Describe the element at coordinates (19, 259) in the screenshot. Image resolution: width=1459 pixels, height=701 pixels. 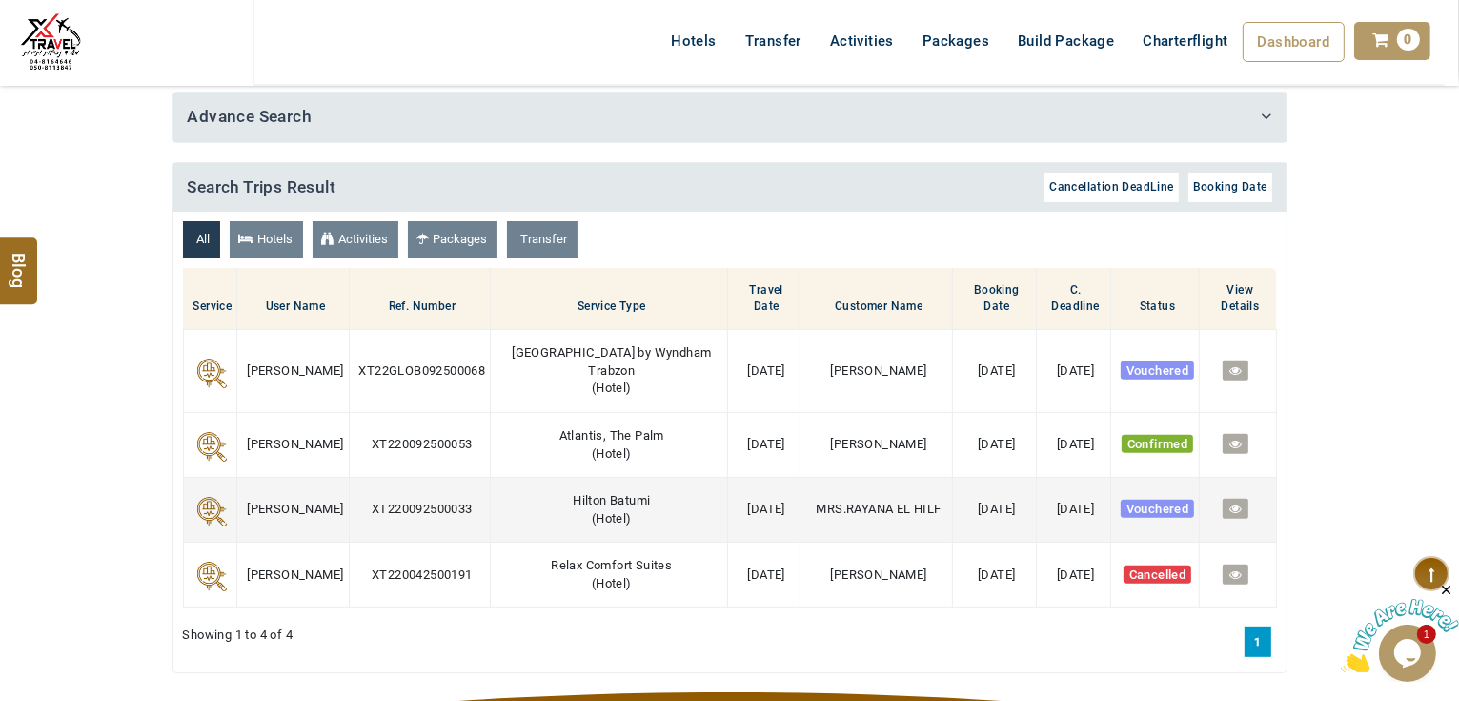
I see `span: Blog` at that location.